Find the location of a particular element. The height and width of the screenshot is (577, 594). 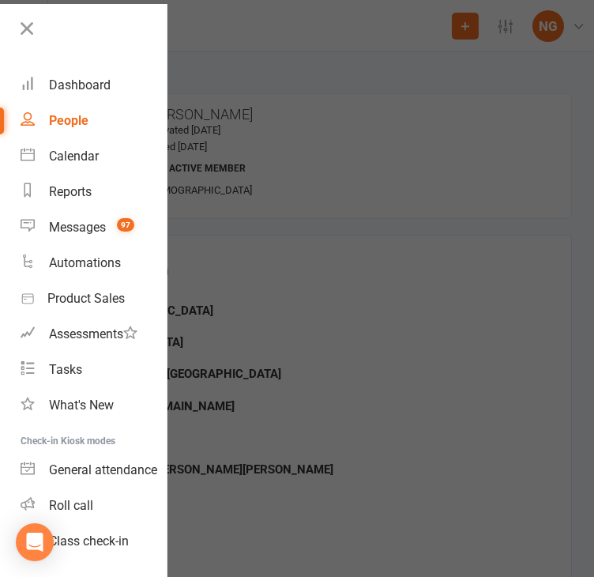

a: Automations is located at coordinates (93, 262).